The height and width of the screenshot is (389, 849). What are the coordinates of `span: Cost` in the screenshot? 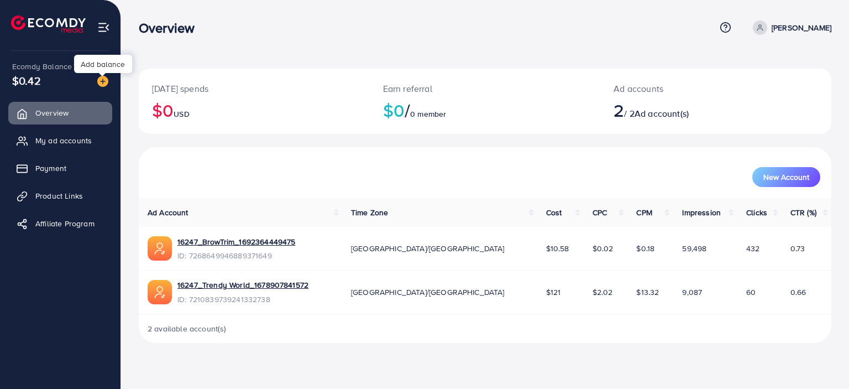 It's located at (554, 212).